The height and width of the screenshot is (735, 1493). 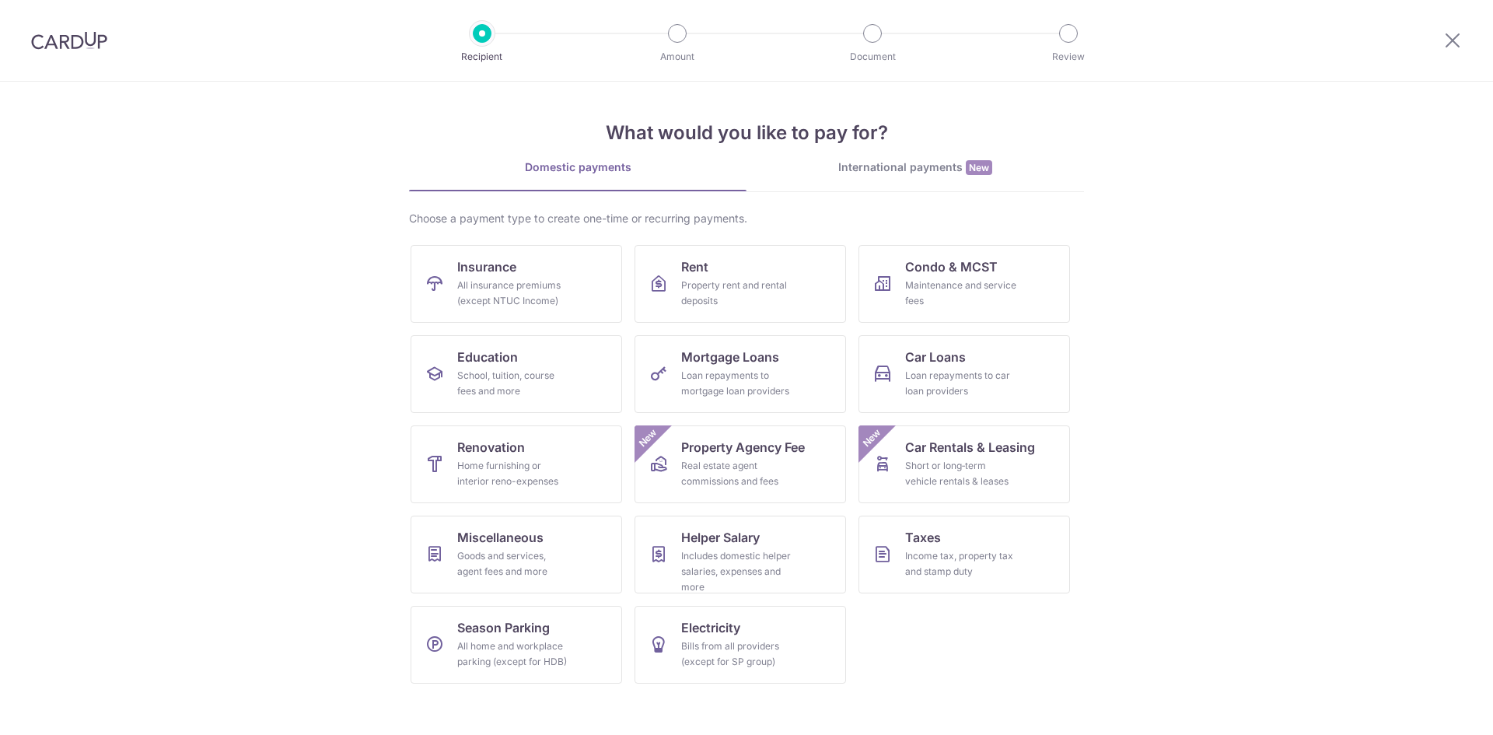 What do you see at coordinates (711, 628) in the screenshot?
I see `span: Electricity` at bounding box center [711, 628].